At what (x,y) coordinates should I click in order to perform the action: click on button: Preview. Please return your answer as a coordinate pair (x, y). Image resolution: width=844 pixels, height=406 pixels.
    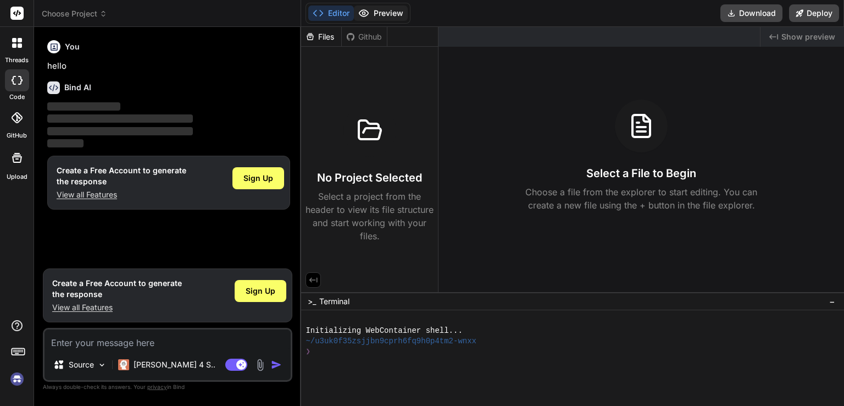
    Looking at the image, I should click on (381, 13).